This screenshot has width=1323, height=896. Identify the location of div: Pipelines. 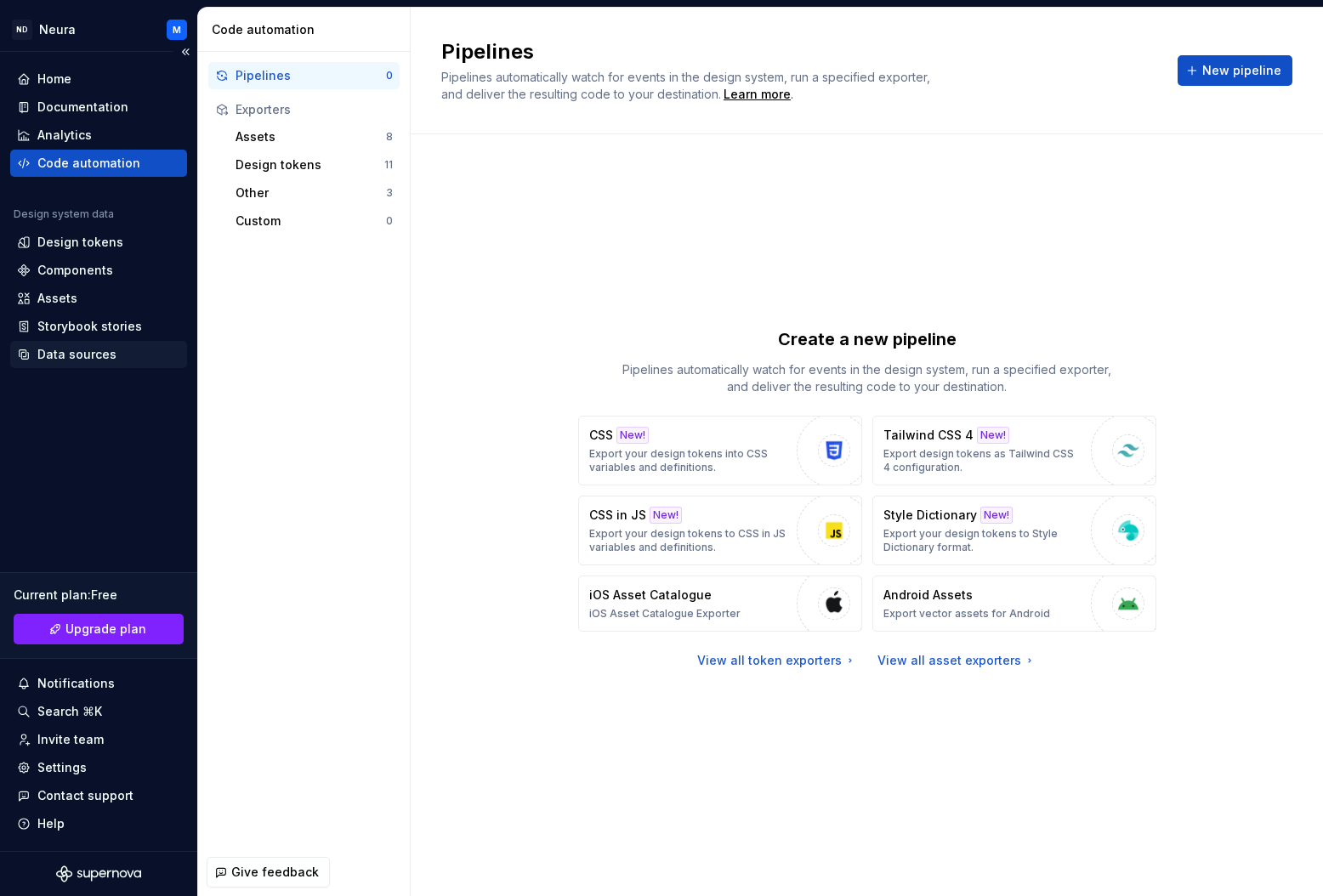
(311, 76).